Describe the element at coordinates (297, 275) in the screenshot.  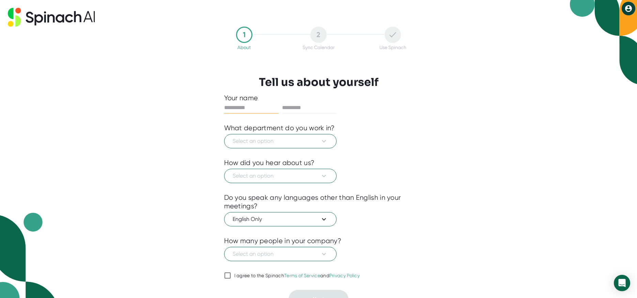
I see `div: I agree to the Spinach and` at that location.